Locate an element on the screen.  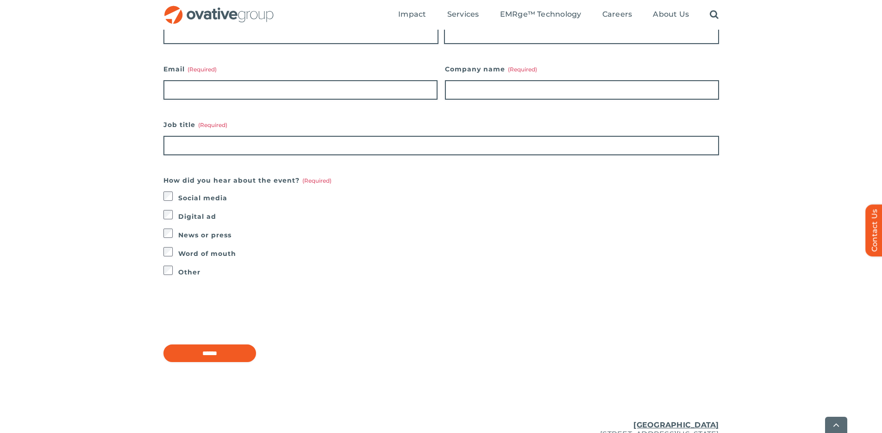
label: Email is located at coordinates (301, 69).